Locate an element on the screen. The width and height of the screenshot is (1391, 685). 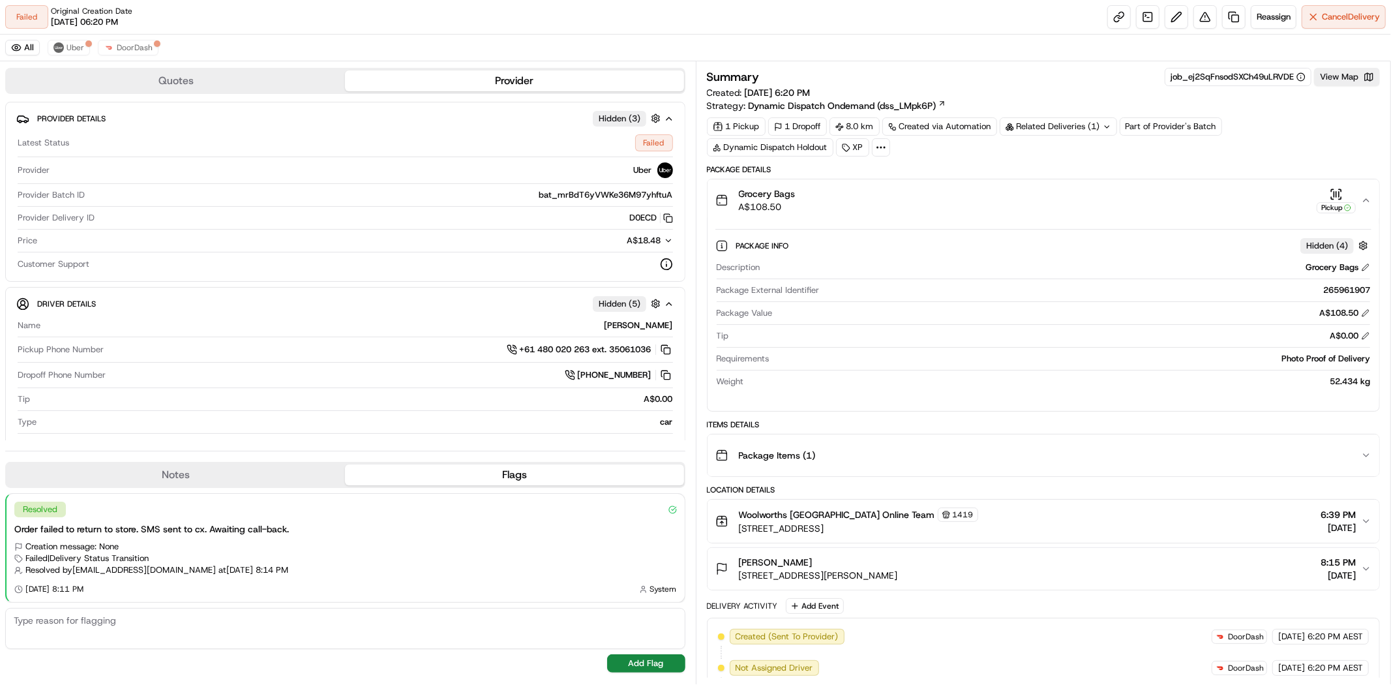
button: CancelDelivery is located at coordinates (1344, 17).